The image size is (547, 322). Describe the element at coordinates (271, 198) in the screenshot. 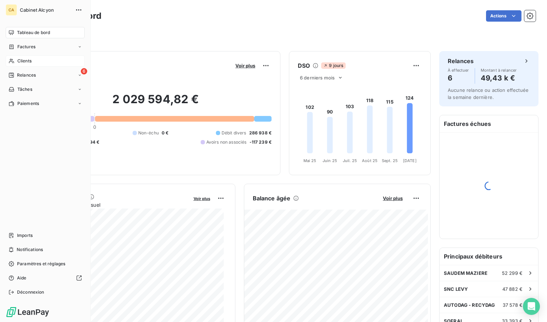

I see `h6: Balance âgée` at that location.